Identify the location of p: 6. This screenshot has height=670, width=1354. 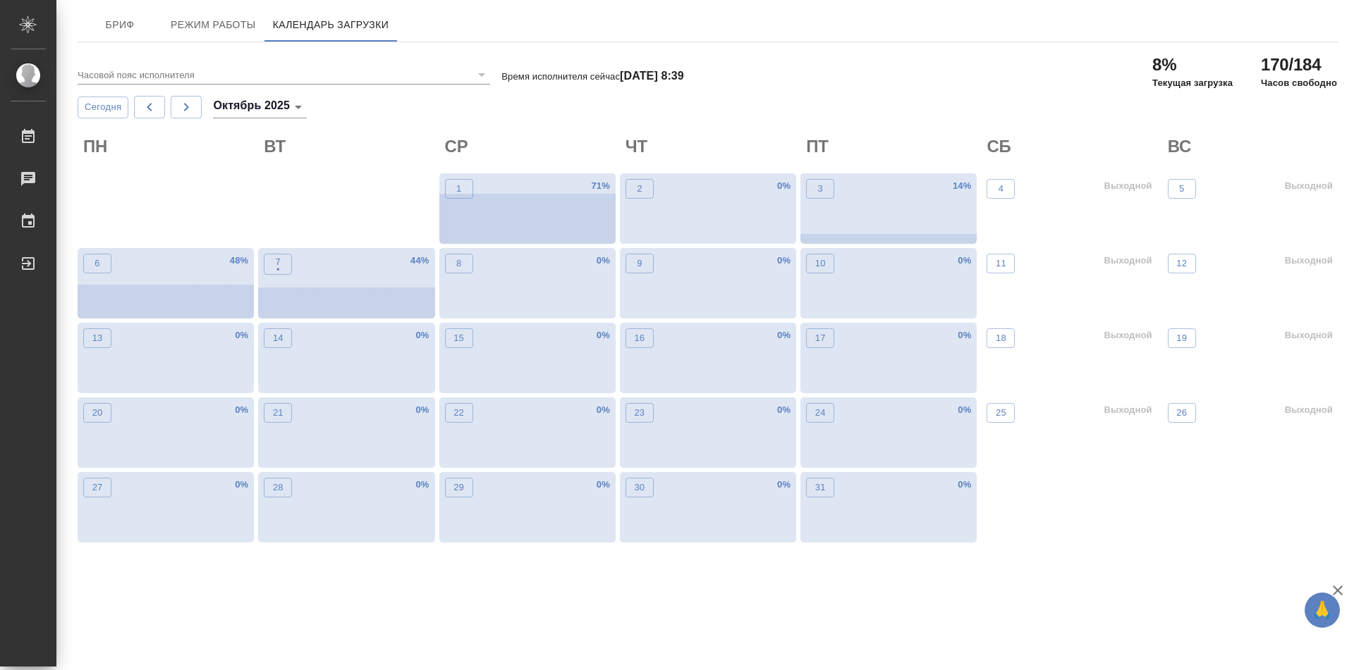
(97, 264).